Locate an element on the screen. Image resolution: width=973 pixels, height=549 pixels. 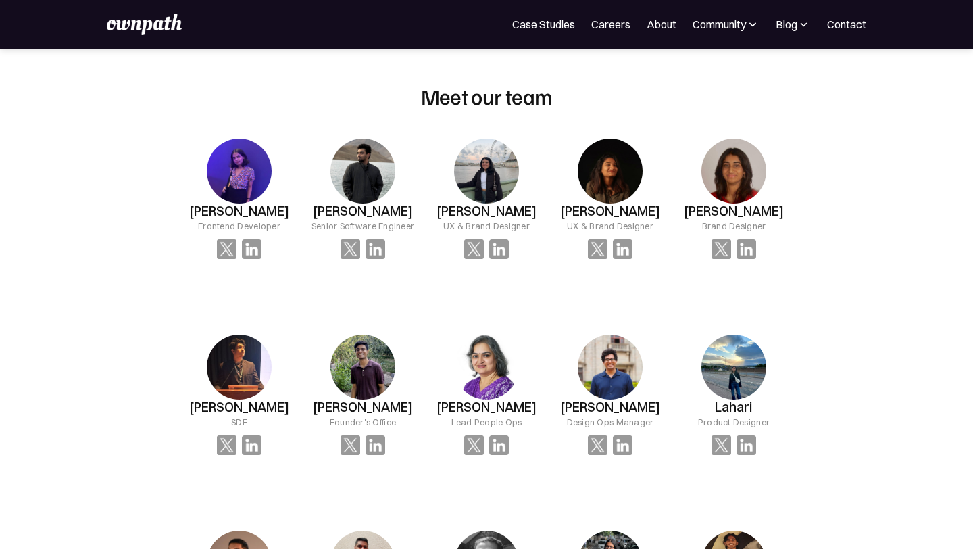
div: Brand Designer is located at coordinates (734, 226).